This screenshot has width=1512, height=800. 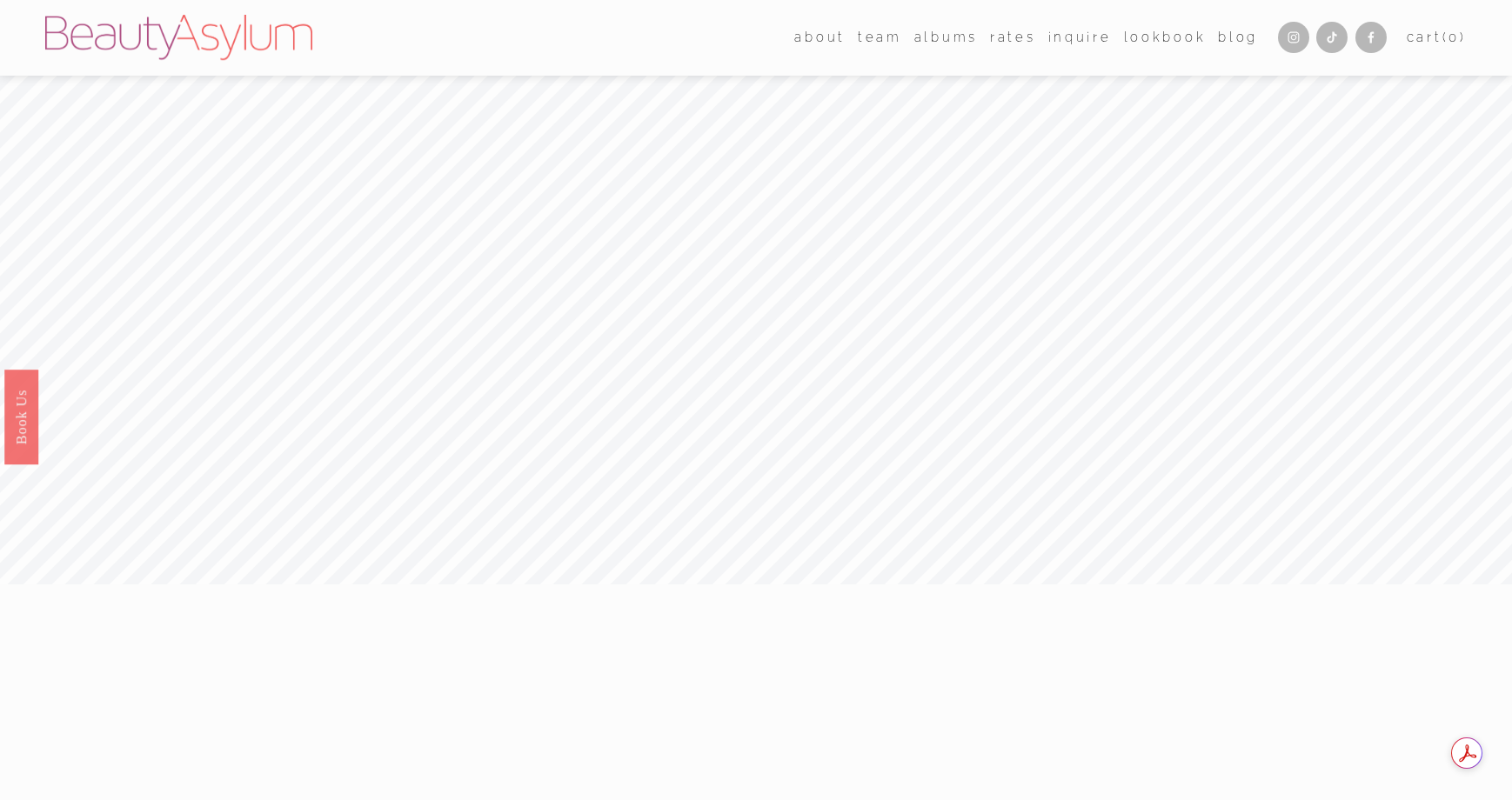 I want to click on a: 0 items in cart, so click(x=1436, y=37).